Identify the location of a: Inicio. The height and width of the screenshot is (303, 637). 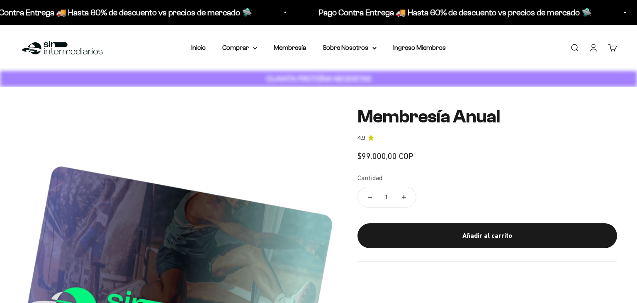
(198, 47).